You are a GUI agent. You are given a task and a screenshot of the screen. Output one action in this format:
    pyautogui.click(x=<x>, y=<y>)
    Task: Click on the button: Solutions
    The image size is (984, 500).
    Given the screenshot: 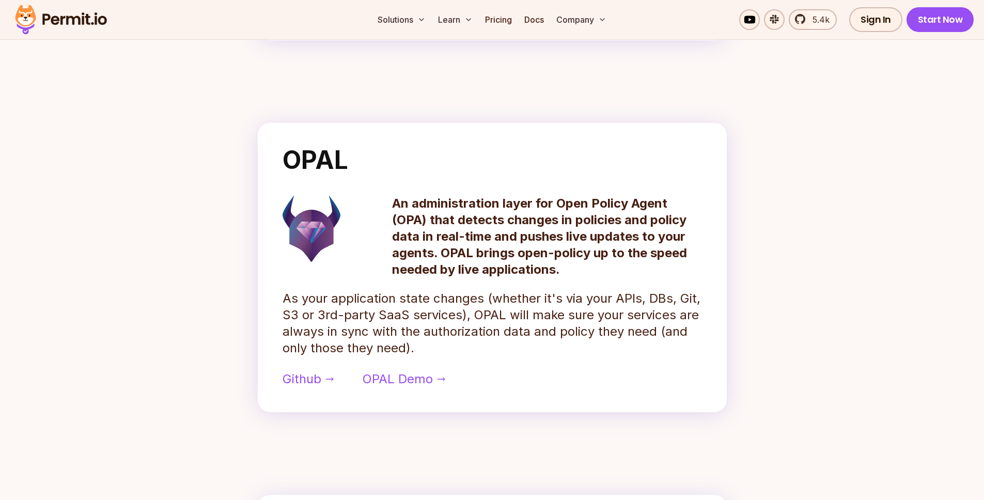 What is the action you would take?
    pyautogui.click(x=401, y=20)
    